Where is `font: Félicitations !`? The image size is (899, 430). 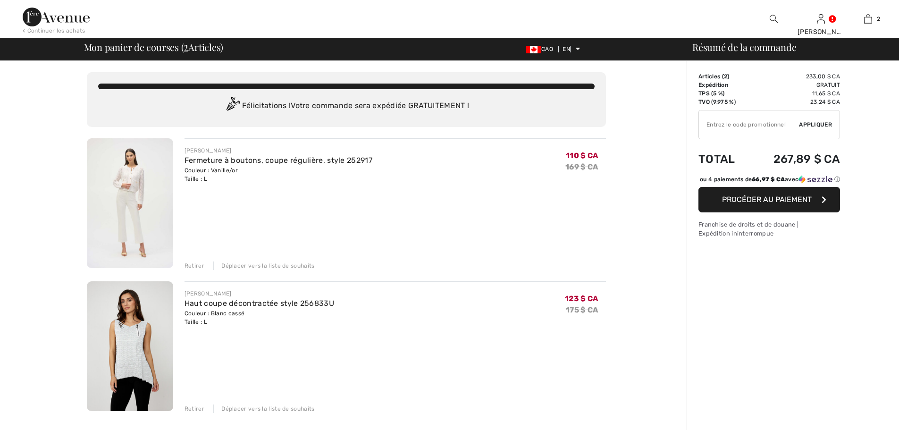
font: Félicitations ! is located at coordinates (267, 105).